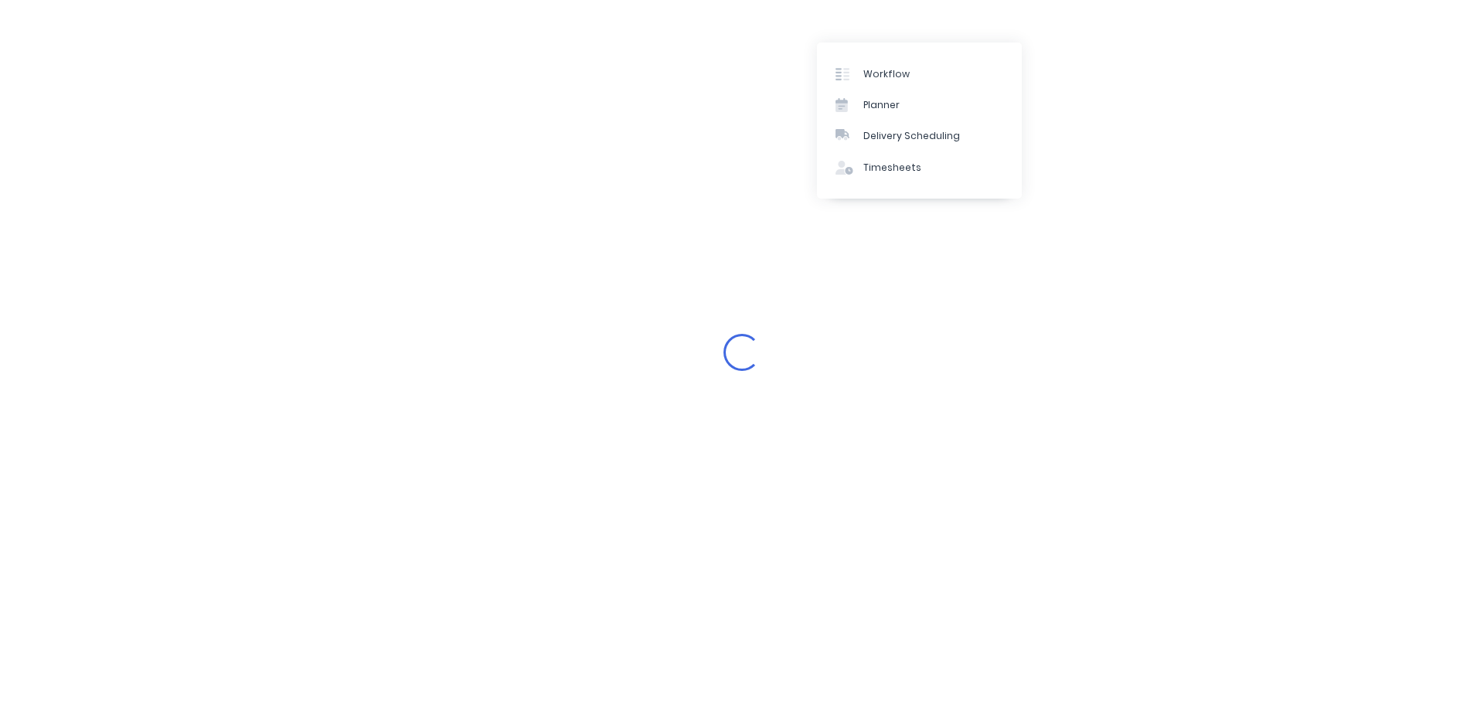 Image resolution: width=1484 pixels, height=704 pixels. What do you see at coordinates (892, 168) in the screenshot?
I see `div: Timesheets` at bounding box center [892, 168].